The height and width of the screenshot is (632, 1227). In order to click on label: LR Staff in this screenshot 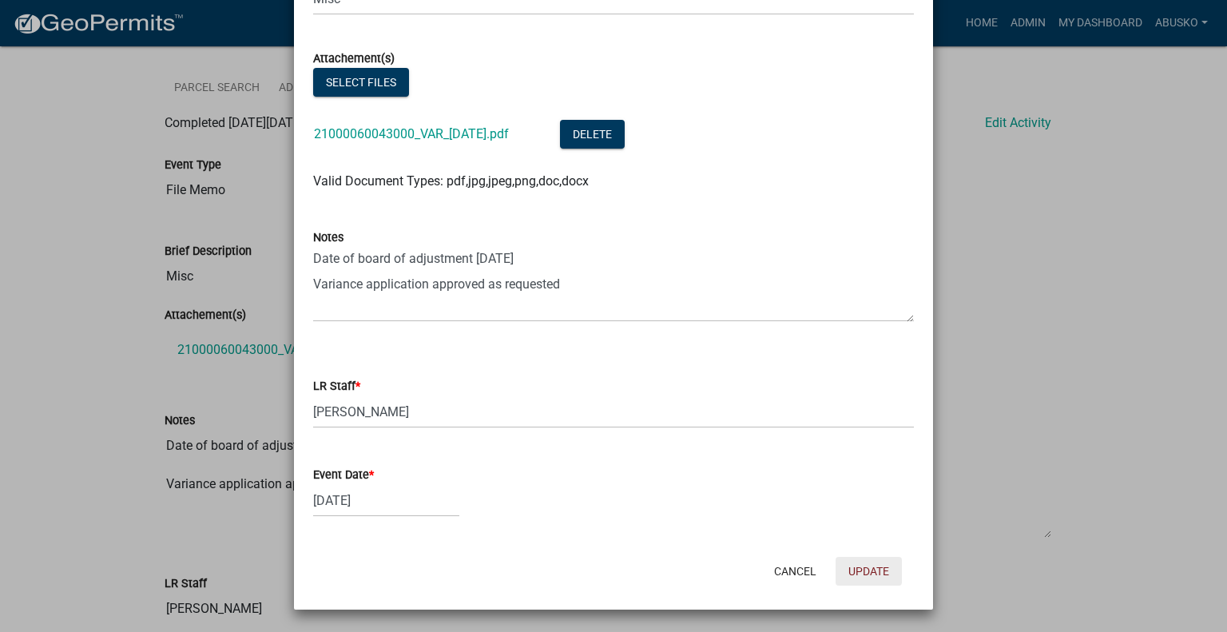, I will do `click(336, 387)`.